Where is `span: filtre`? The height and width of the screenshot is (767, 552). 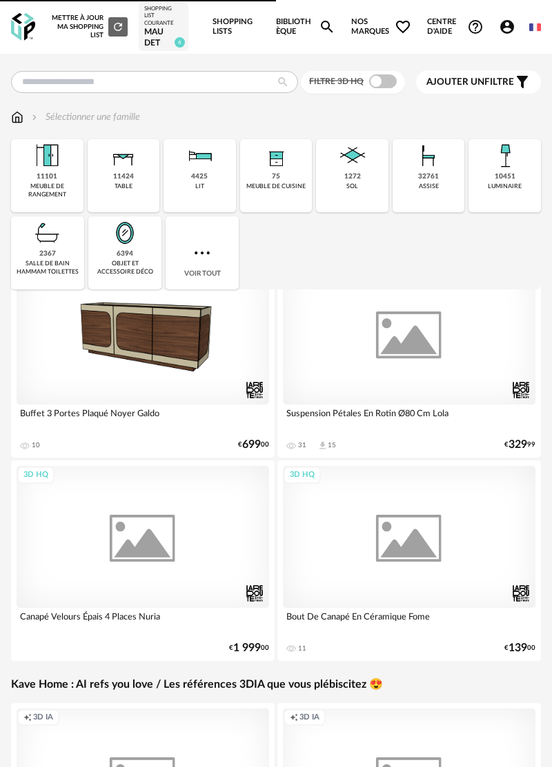
span: filtre is located at coordinates (470, 82).